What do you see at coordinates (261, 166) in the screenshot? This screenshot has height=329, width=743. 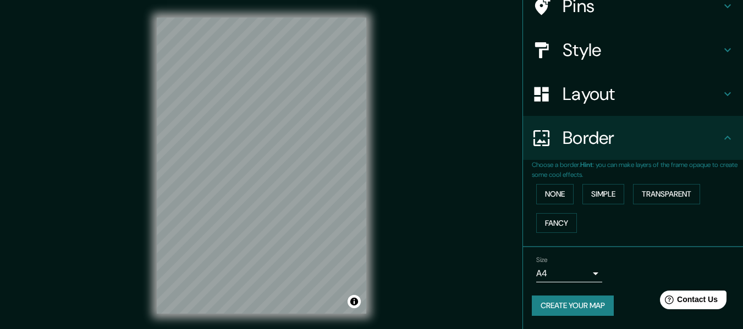 I see `canvas: Map` at bounding box center [261, 166].